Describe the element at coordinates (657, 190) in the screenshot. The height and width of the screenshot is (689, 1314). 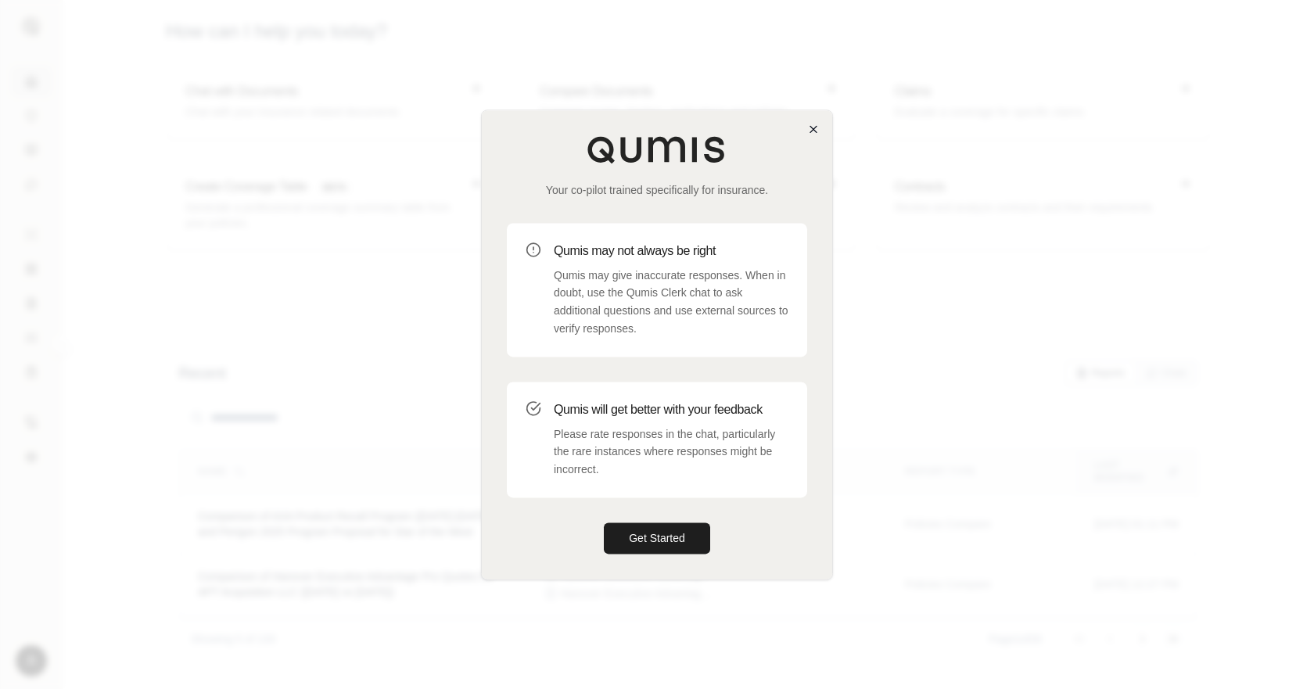
I see `p: Your co-pilot trained specifically for insurance.` at that location.